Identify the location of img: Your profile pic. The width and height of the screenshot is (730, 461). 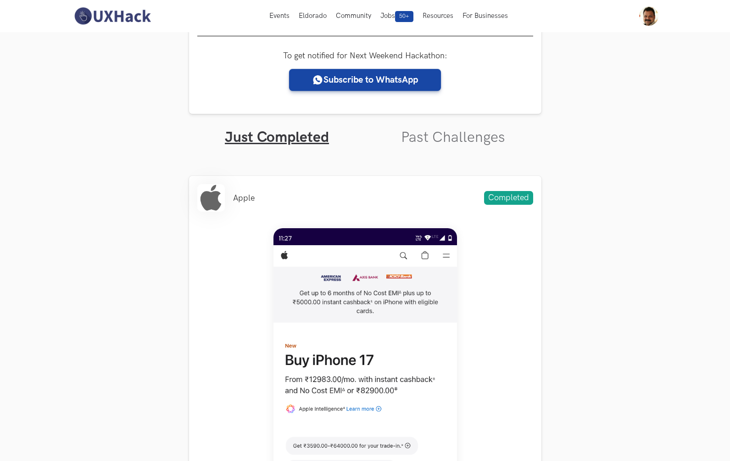
(649, 16).